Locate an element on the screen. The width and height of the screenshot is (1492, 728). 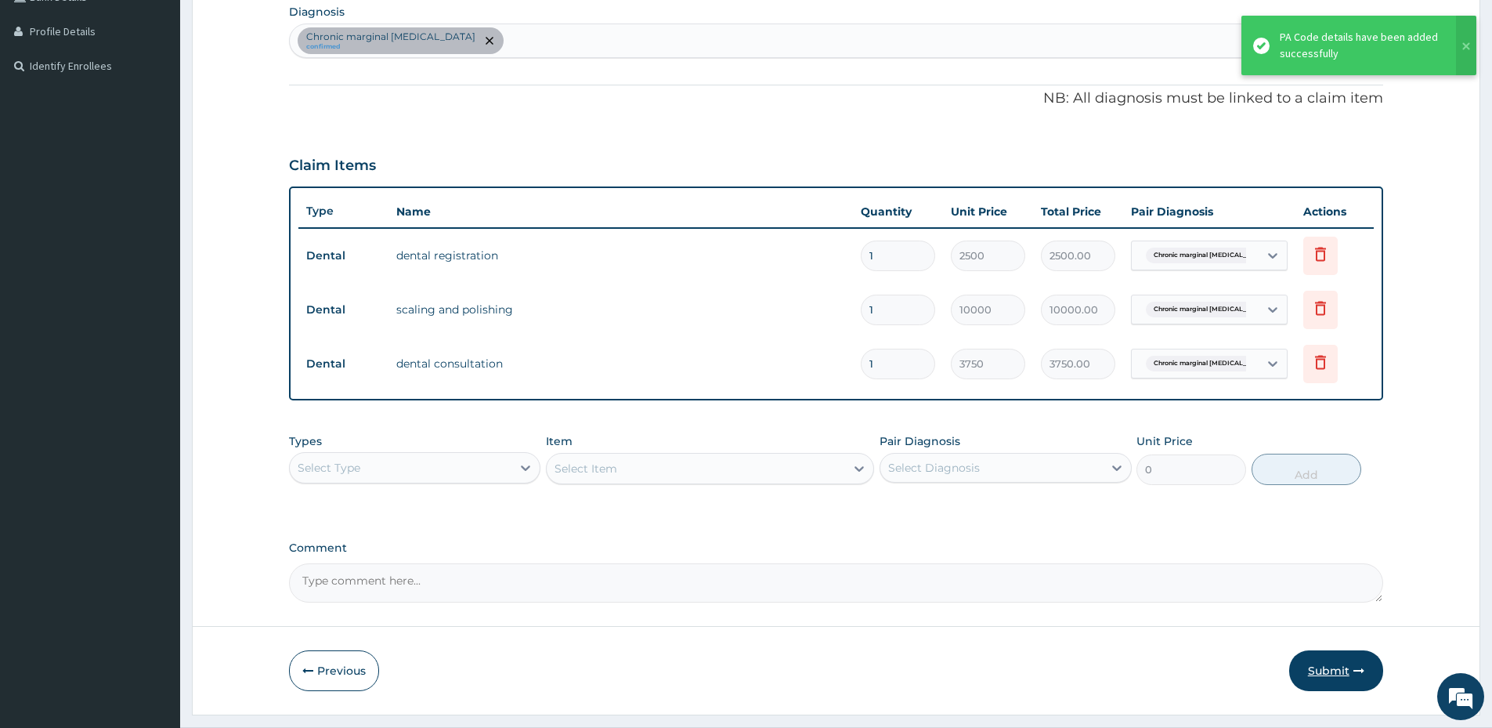
label: Comment is located at coordinates (836, 548).